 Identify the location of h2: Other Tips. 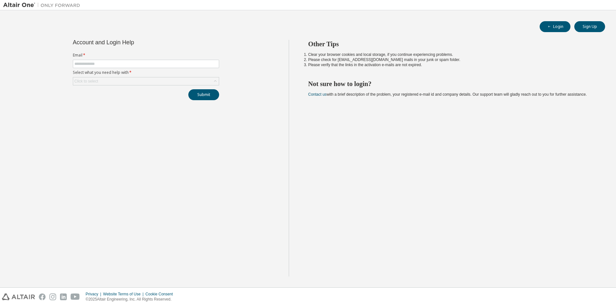
(451, 44).